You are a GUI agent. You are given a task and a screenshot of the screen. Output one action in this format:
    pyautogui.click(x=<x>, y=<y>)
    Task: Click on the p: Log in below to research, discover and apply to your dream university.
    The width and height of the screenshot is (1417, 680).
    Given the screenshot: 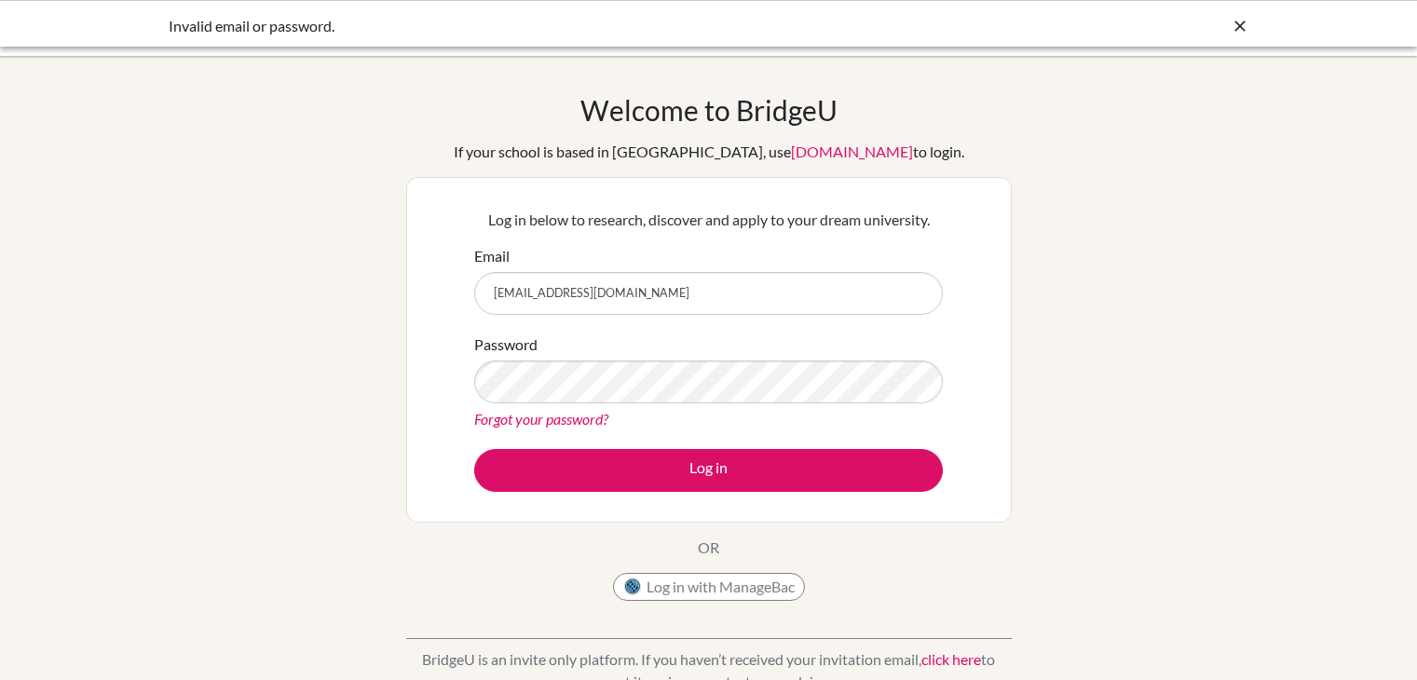 What is the action you would take?
    pyautogui.click(x=708, y=220)
    